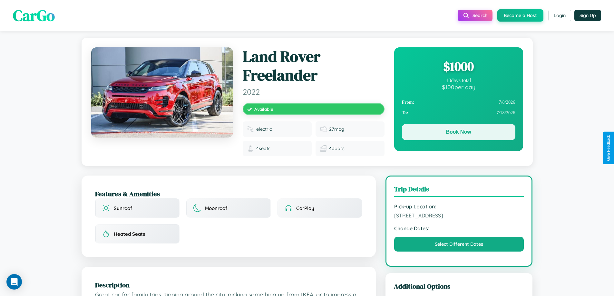 The width and height of the screenshot is (614, 296). What do you see at coordinates (459, 102) in the screenshot?
I see `div: 7 / 8 / 2026` at bounding box center [459, 102].